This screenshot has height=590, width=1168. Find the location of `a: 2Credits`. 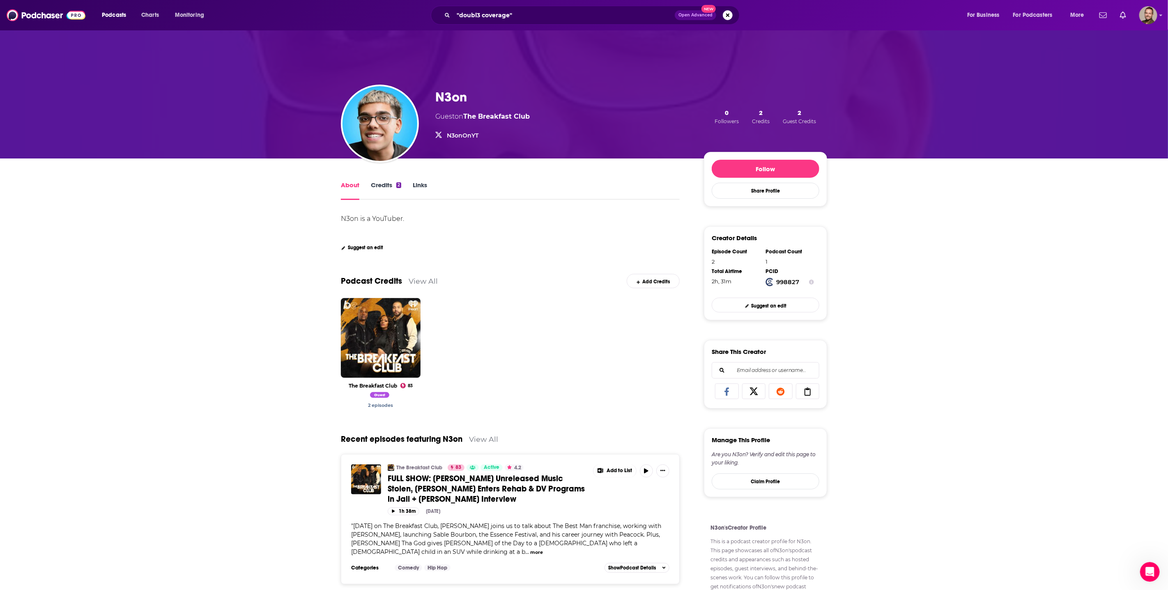

a: 2Credits is located at coordinates (761, 117).